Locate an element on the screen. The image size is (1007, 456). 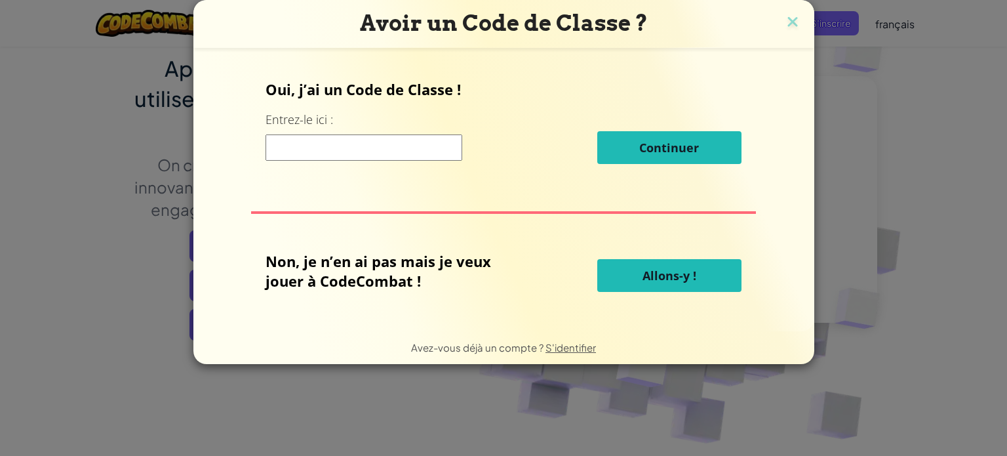
span: Avez-vous déjà un compte ? is located at coordinates (478, 347).